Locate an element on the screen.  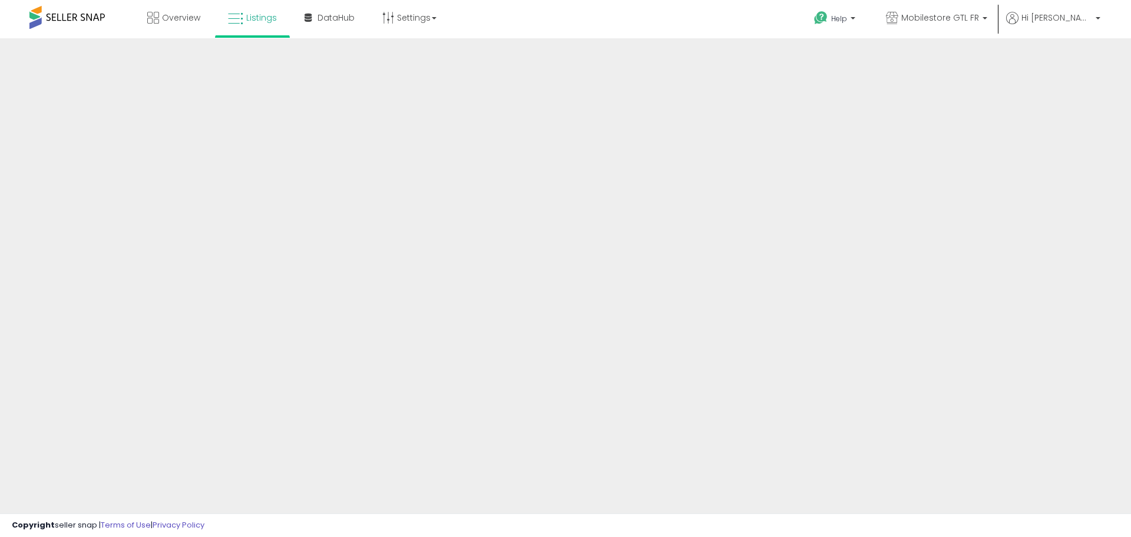
span: DataHub is located at coordinates (336, 18).